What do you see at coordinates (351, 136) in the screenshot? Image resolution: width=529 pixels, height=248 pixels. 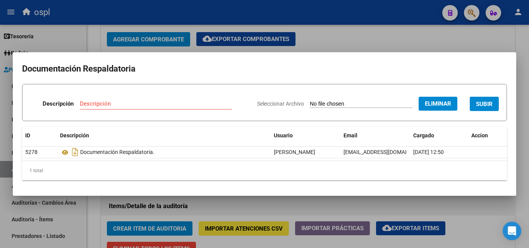 I see `span: Email` at bounding box center [351, 136].